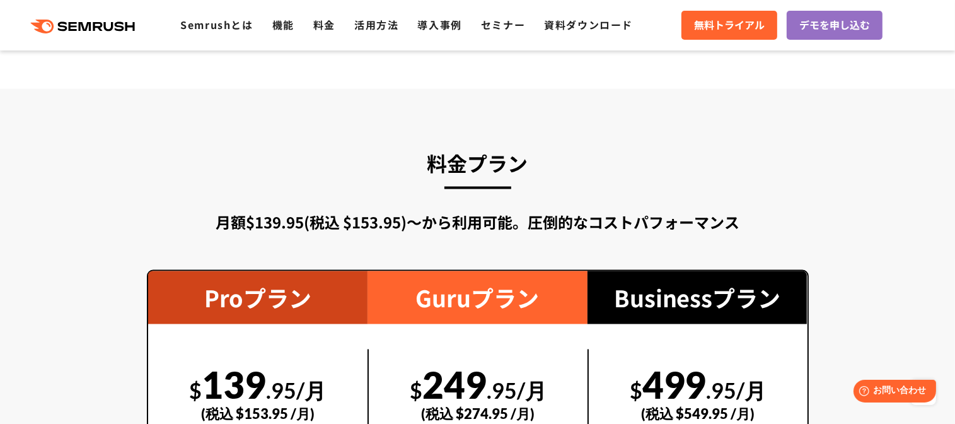  Describe the element at coordinates (376, 25) in the screenshot. I see `a: 活用方法` at that location.